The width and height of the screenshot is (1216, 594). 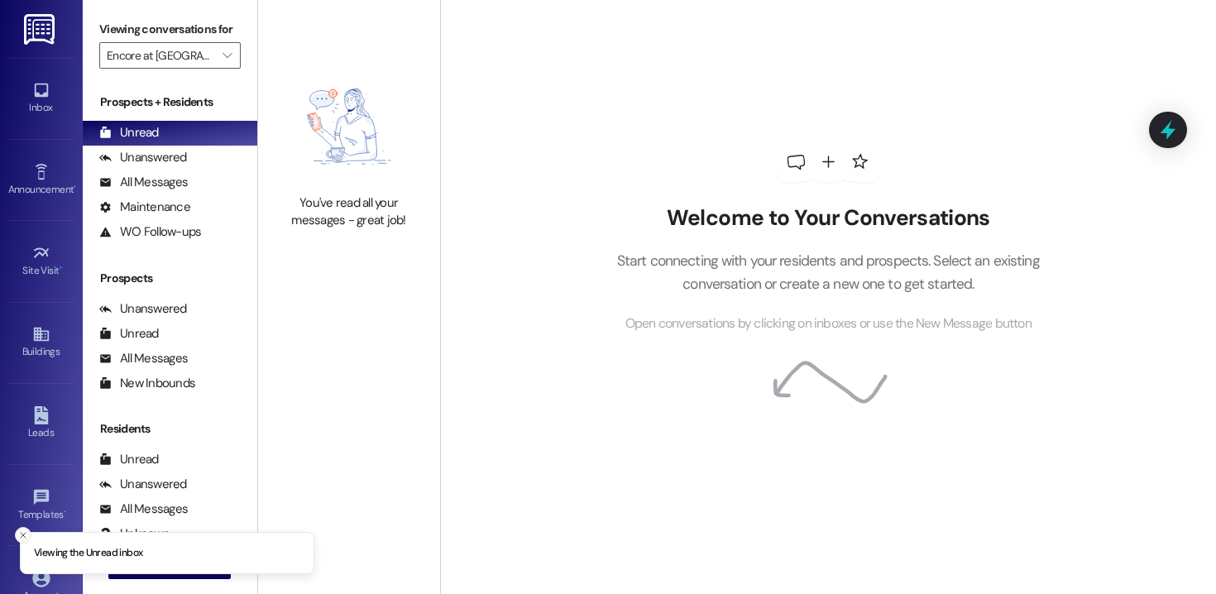 What do you see at coordinates (41, 505) in the screenshot?
I see `a: Templates •` at bounding box center [41, 505].